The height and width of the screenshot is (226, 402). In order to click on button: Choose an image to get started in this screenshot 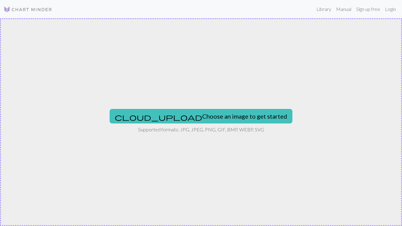, I will do `click(201, 116)`.